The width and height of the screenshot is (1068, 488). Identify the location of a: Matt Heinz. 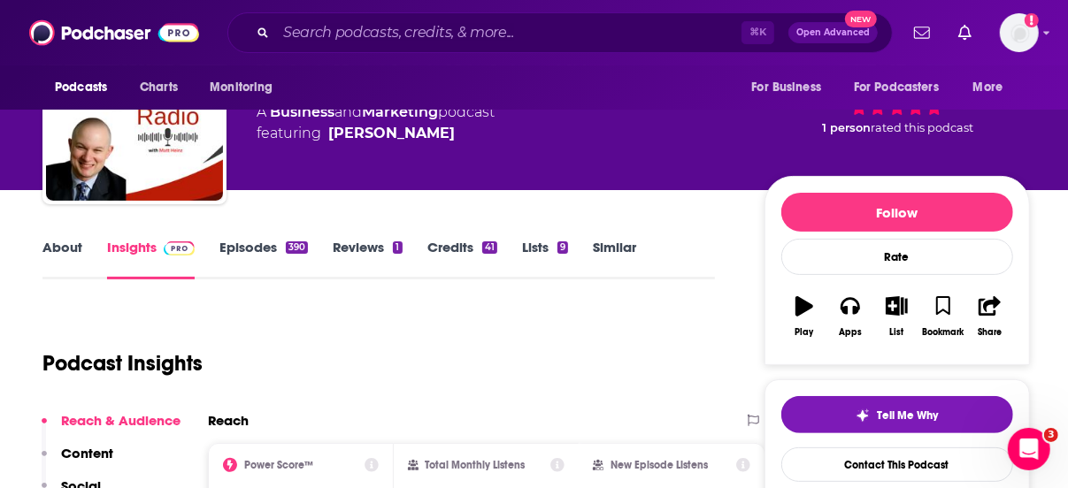
(391, 134).